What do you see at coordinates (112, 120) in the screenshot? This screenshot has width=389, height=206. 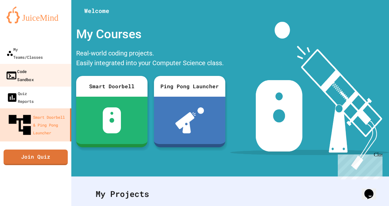 I see `img: sdb-white.svg` at bounding box center [112, 120].